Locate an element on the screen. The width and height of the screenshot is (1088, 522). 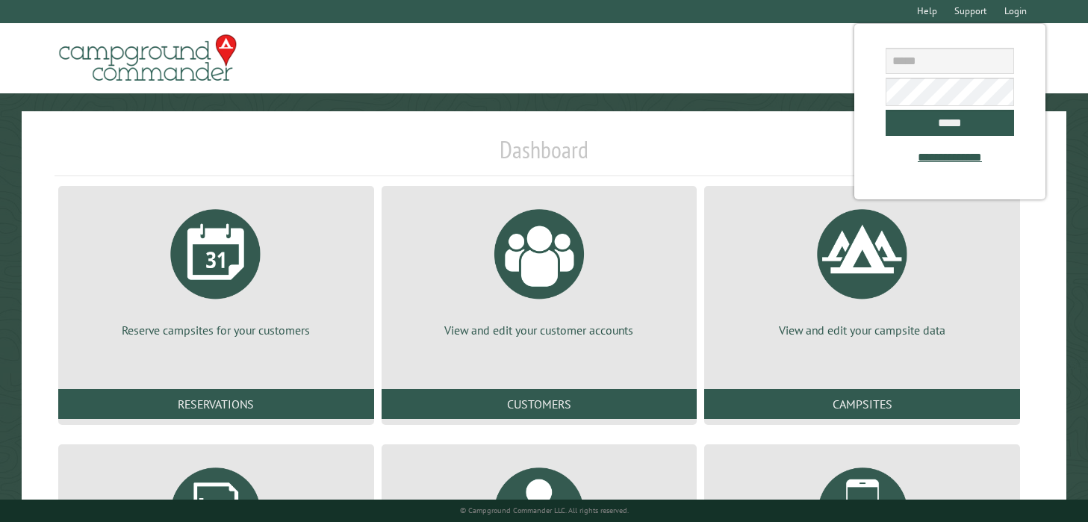
a: Reserve campsites for your customers is located at coordinates (216, 268).